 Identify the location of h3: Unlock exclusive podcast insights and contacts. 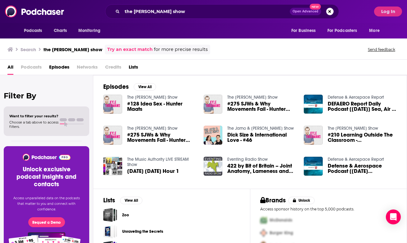
(46, 177).